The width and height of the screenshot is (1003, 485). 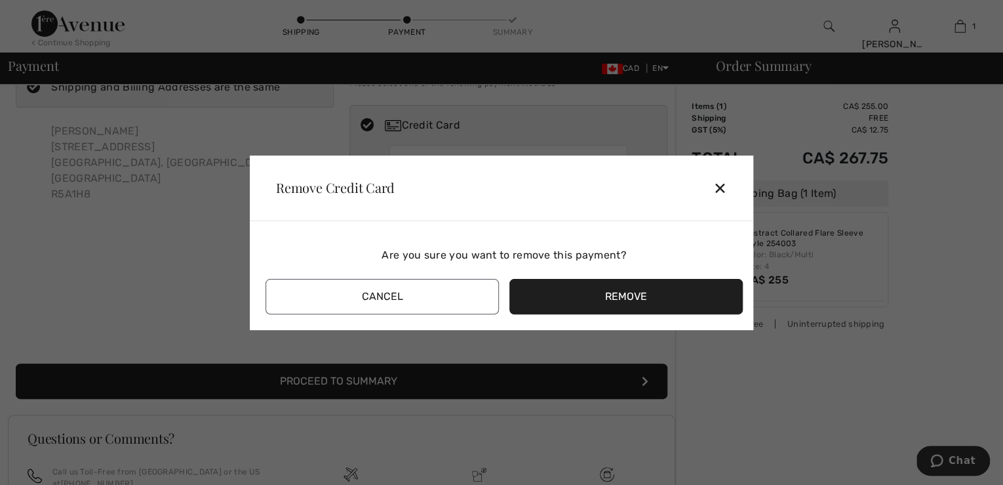 What do you see at coordinates (45, 15) in the screenshot?
I see `span: Chat` at bounding box center [45, 15].